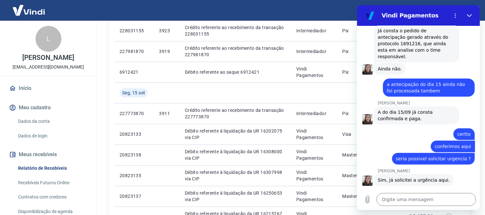  Describe the element at coordinates (134, 176) in the screenshot. I see `p: 20823135` at that location.